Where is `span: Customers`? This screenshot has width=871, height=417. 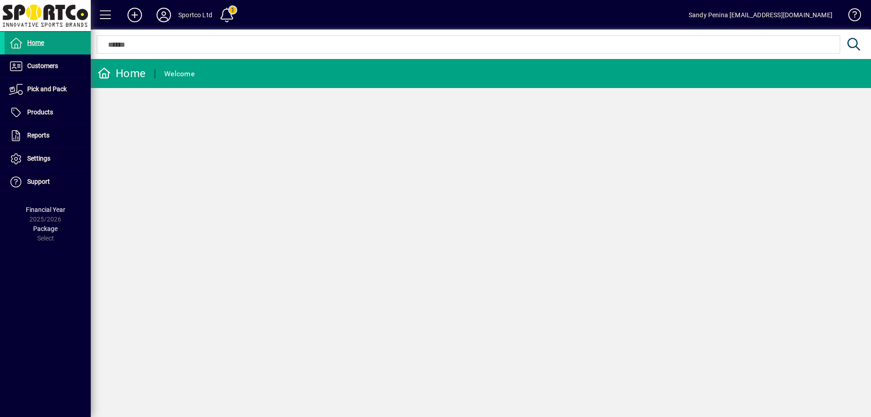 span: Customers is located at coordinates (43, 66).